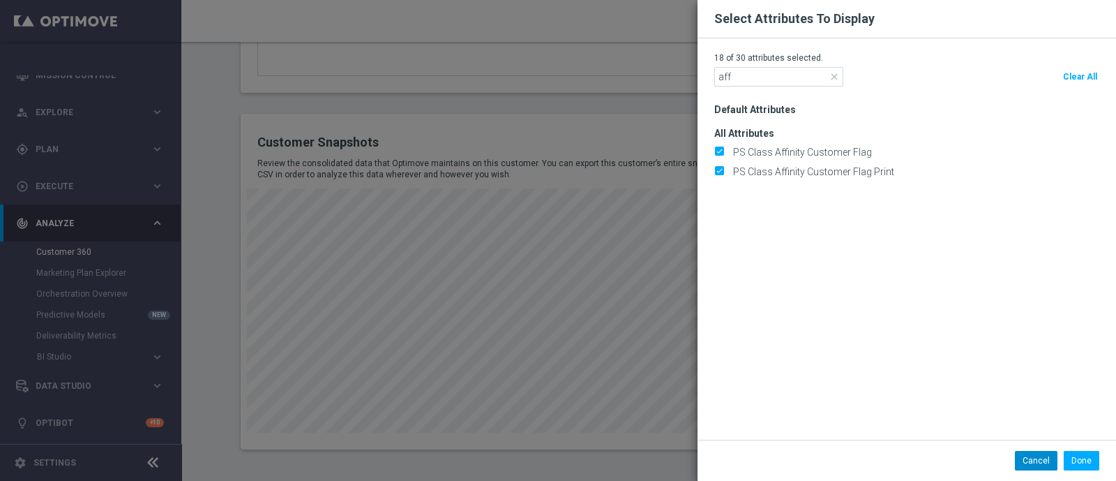 Image resolution: width=1116 pixels, height=481 pixels. Describe the element at coordinates (795, 19) in the screenshot. I see `h2: Select Attributes To Display` at that location.